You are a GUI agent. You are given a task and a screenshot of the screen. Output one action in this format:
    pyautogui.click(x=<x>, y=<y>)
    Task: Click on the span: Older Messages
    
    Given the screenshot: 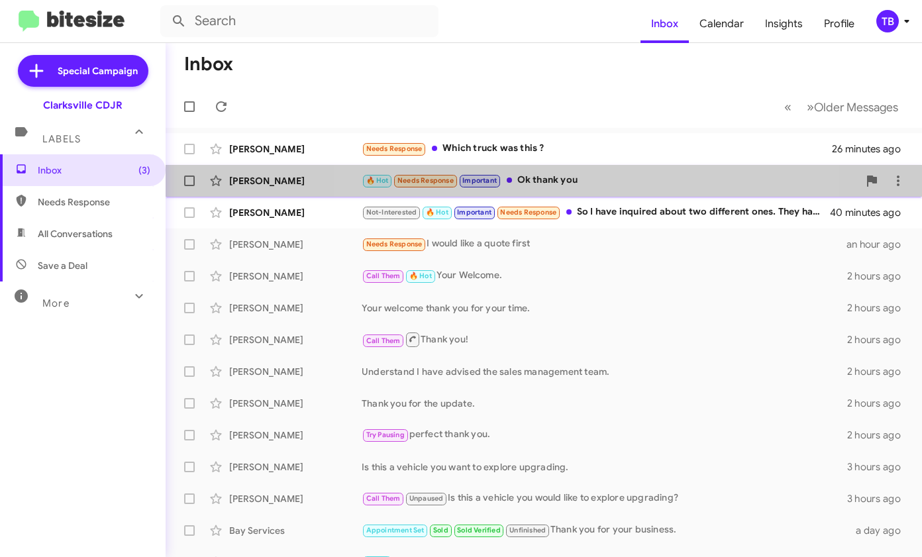 What is the action you would take?
    pyautogui.click(x=855, y=107)
    